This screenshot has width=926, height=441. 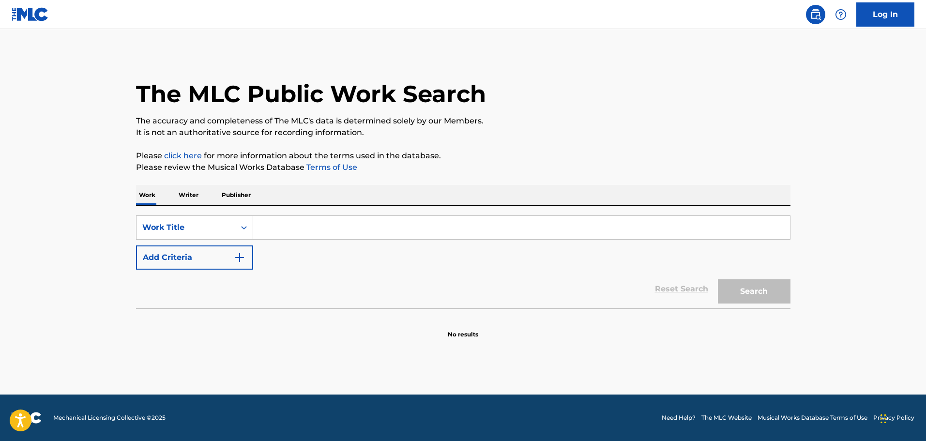 I want to click on img: search, so click(x=816, y=15).